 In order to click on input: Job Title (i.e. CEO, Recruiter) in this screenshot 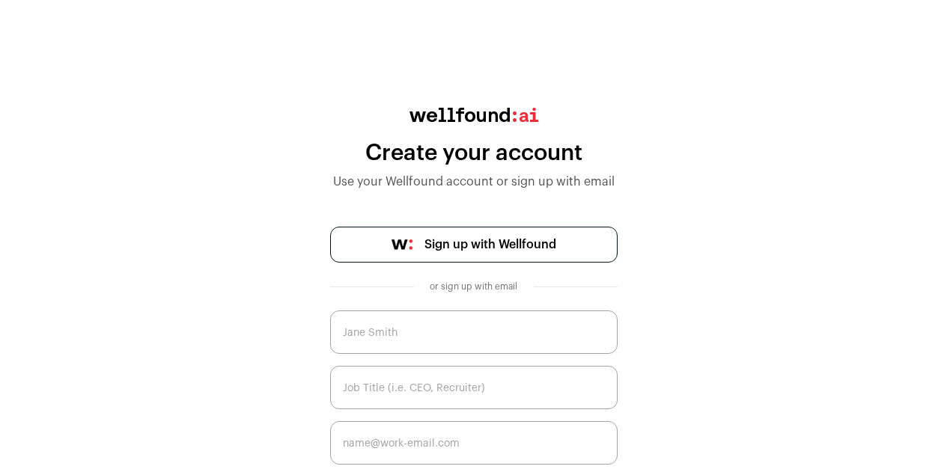, I will do `click(474, 388)`.